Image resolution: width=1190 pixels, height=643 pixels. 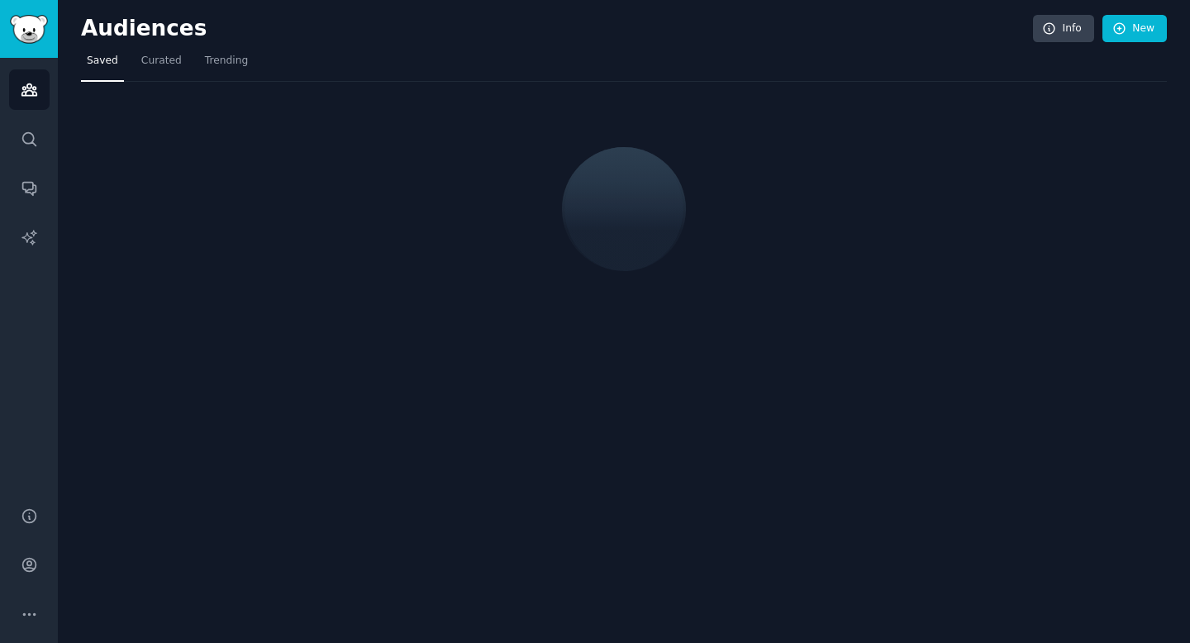 I want to click on a: Saved, so click(x=103, y=64).